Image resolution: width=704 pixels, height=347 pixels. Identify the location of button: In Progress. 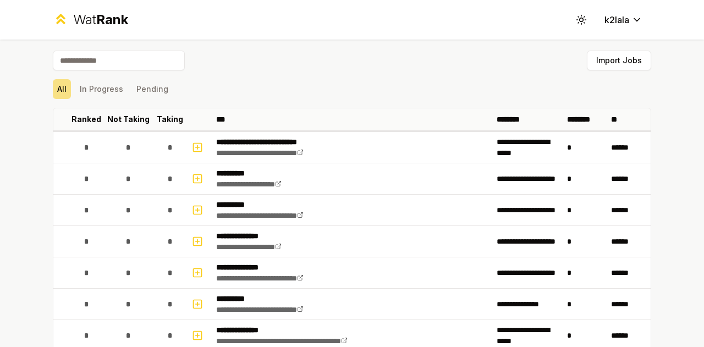
(101, 89).